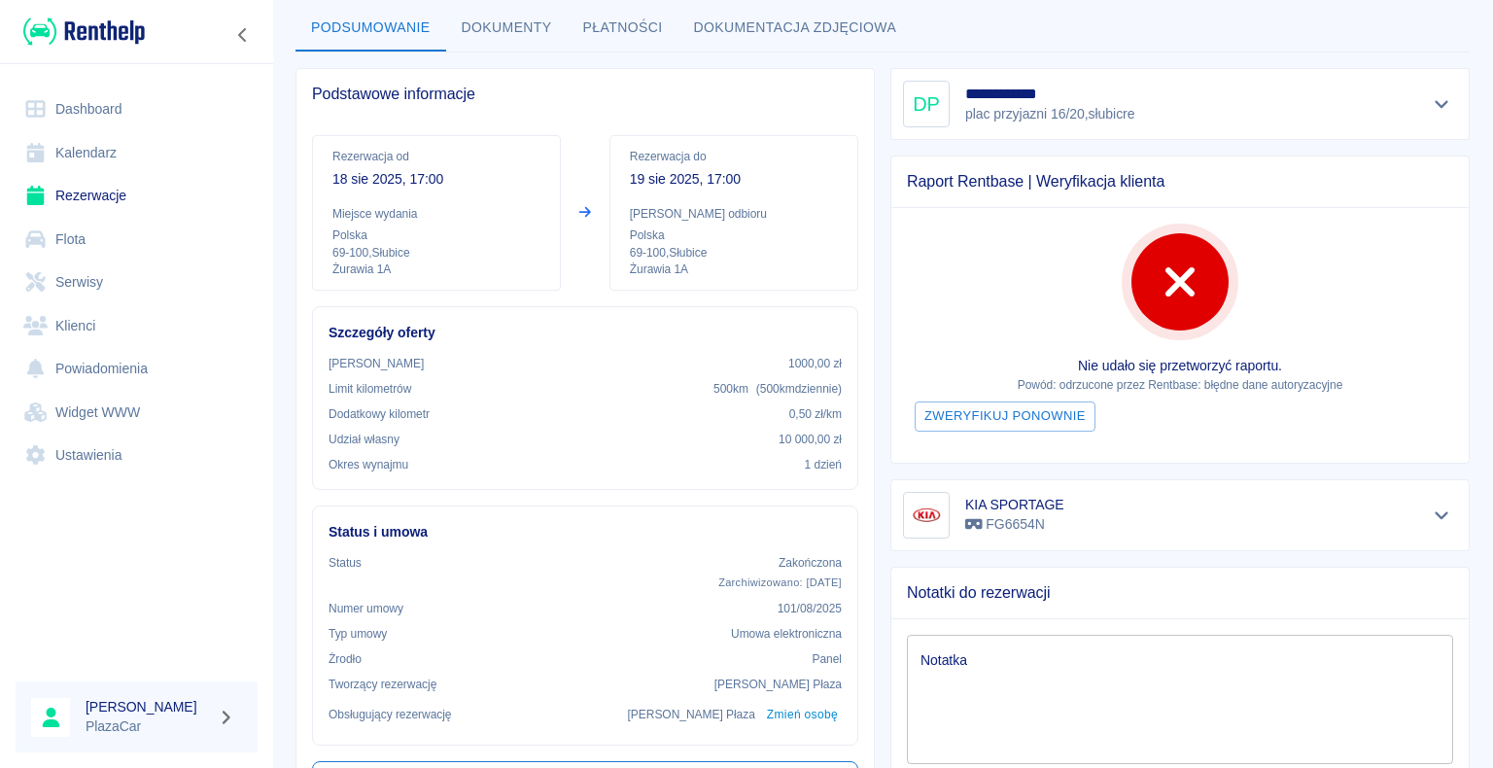 The width and height of the screenshot is (1493, 768). What do you see at coordinates (1180, 365) in the screenshot?
I see `p: Nie udało się przetworzyć raportu.` at bounding box center [1180, 365].